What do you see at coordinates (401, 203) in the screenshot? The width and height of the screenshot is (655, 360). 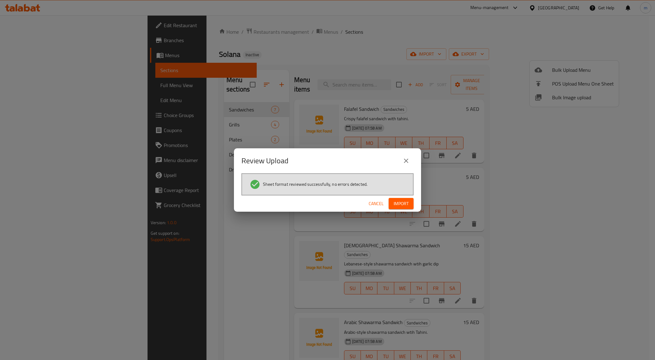 I see `span: Import` at bounding box center [401, 203].